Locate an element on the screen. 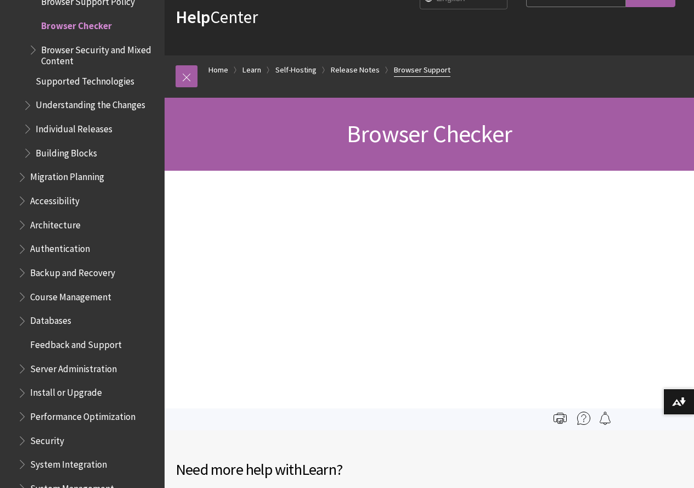  span: Accessibility is located at coordinates (55, 199).